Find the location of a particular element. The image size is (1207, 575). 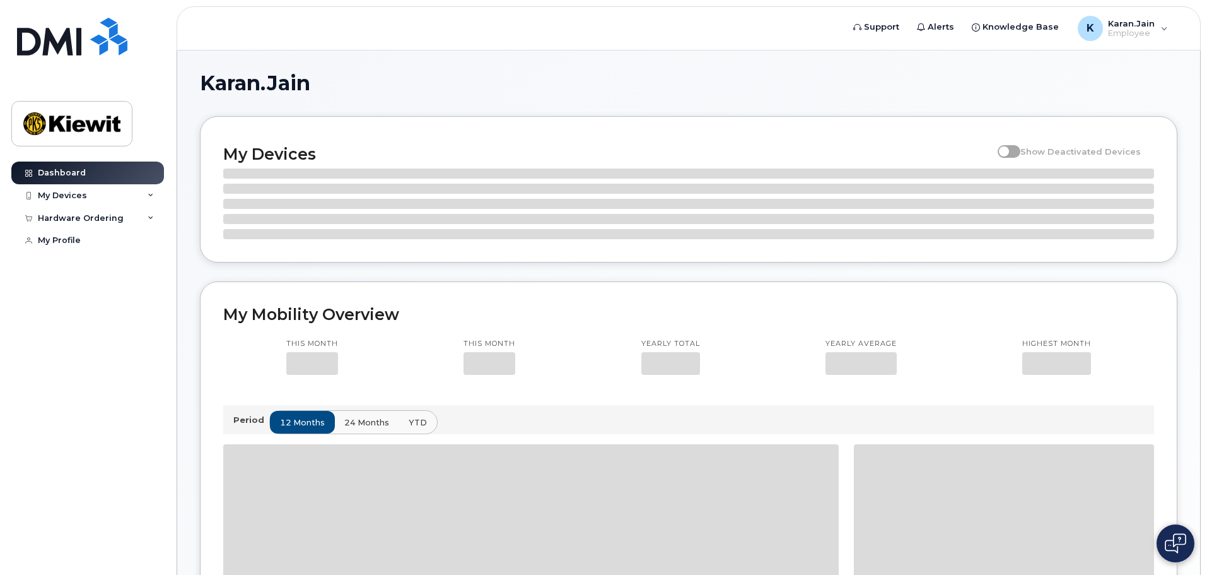

p: Period is located at coordinates (251, 419).